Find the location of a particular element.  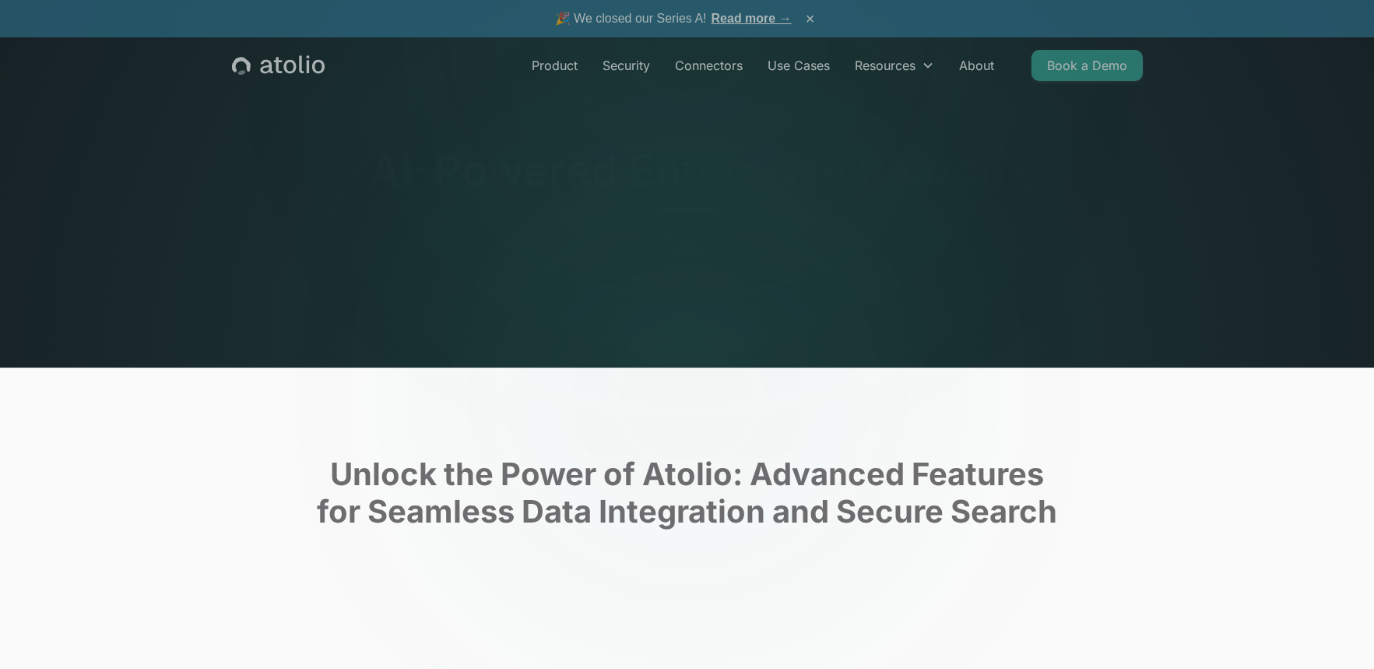

a: Security is located at coordinates (626, 65).